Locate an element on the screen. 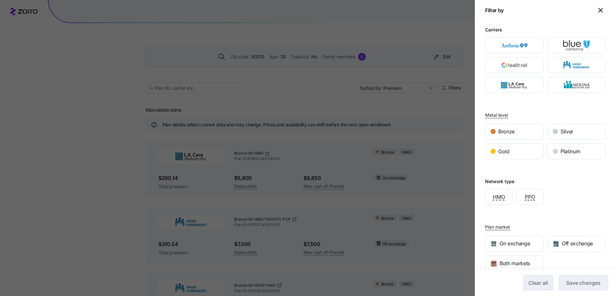 The width and height of the screenshot is (616, 296). span: HMO is located at coordinates (499, 197).